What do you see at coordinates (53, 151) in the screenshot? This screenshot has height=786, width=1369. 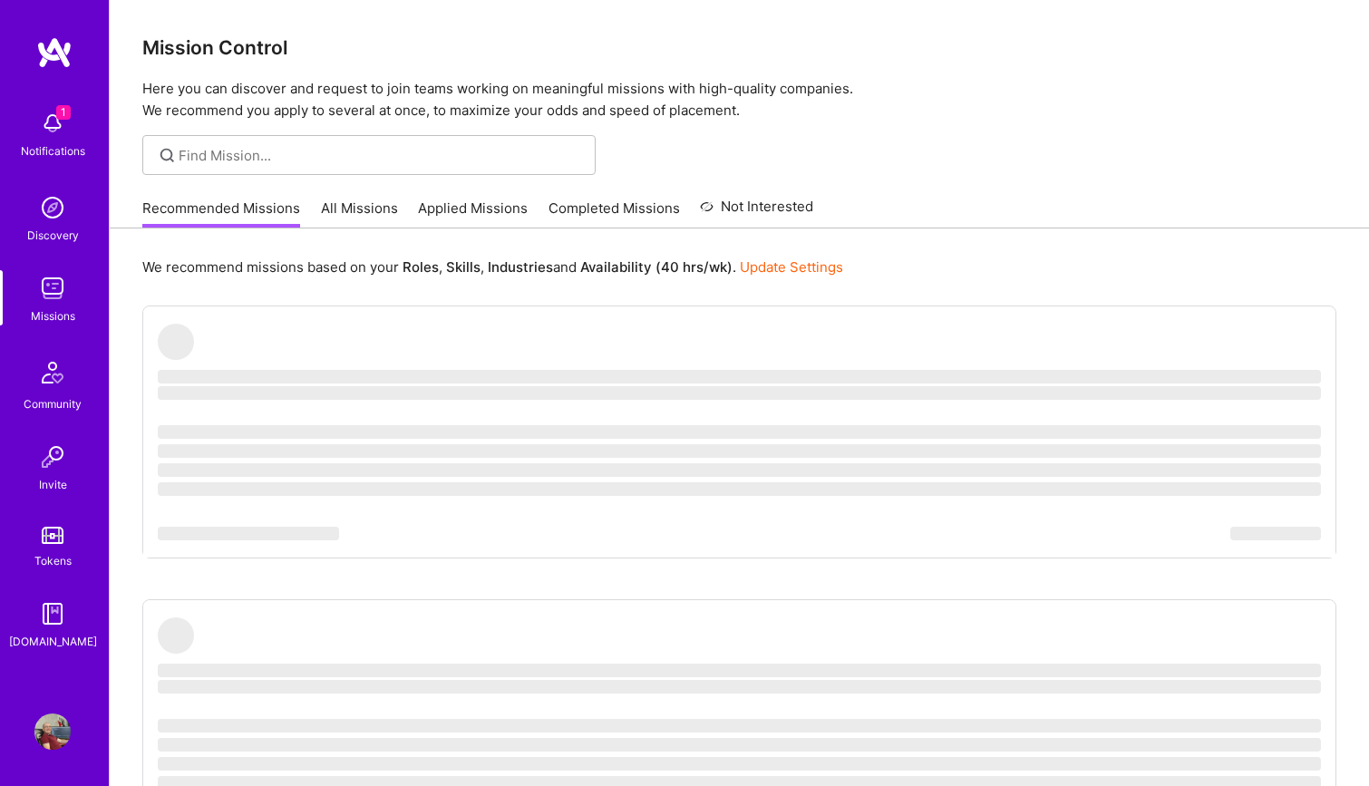 I see `div: Notifications` at bounding box center [53, 151].